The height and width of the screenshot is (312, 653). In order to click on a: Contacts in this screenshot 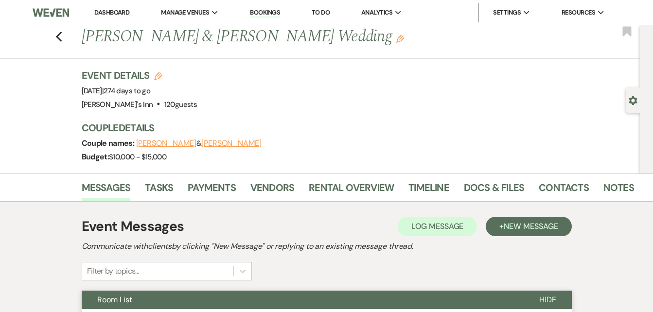, I will do `click(564, 191)`.